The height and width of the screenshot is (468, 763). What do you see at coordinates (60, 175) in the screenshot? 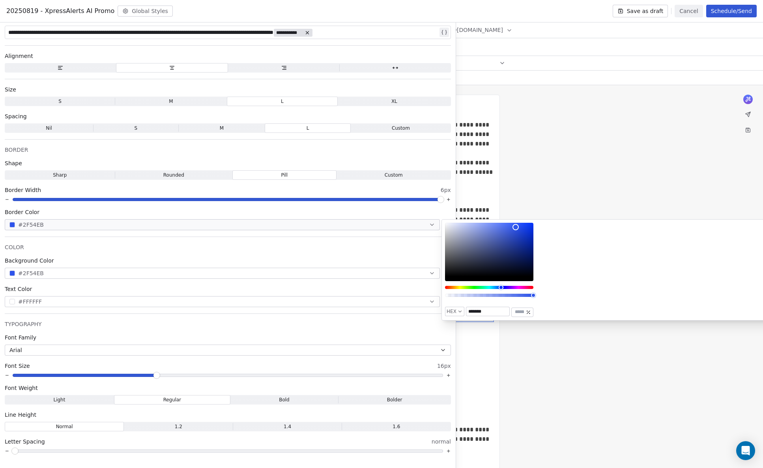
I see `span: Sharp` at bounding box center [60, 175].